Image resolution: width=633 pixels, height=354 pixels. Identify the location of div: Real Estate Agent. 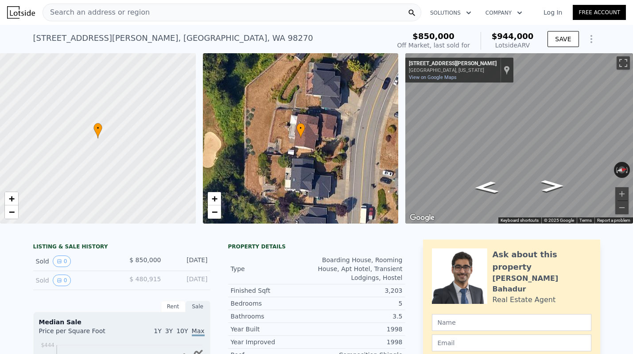
(524, 300).